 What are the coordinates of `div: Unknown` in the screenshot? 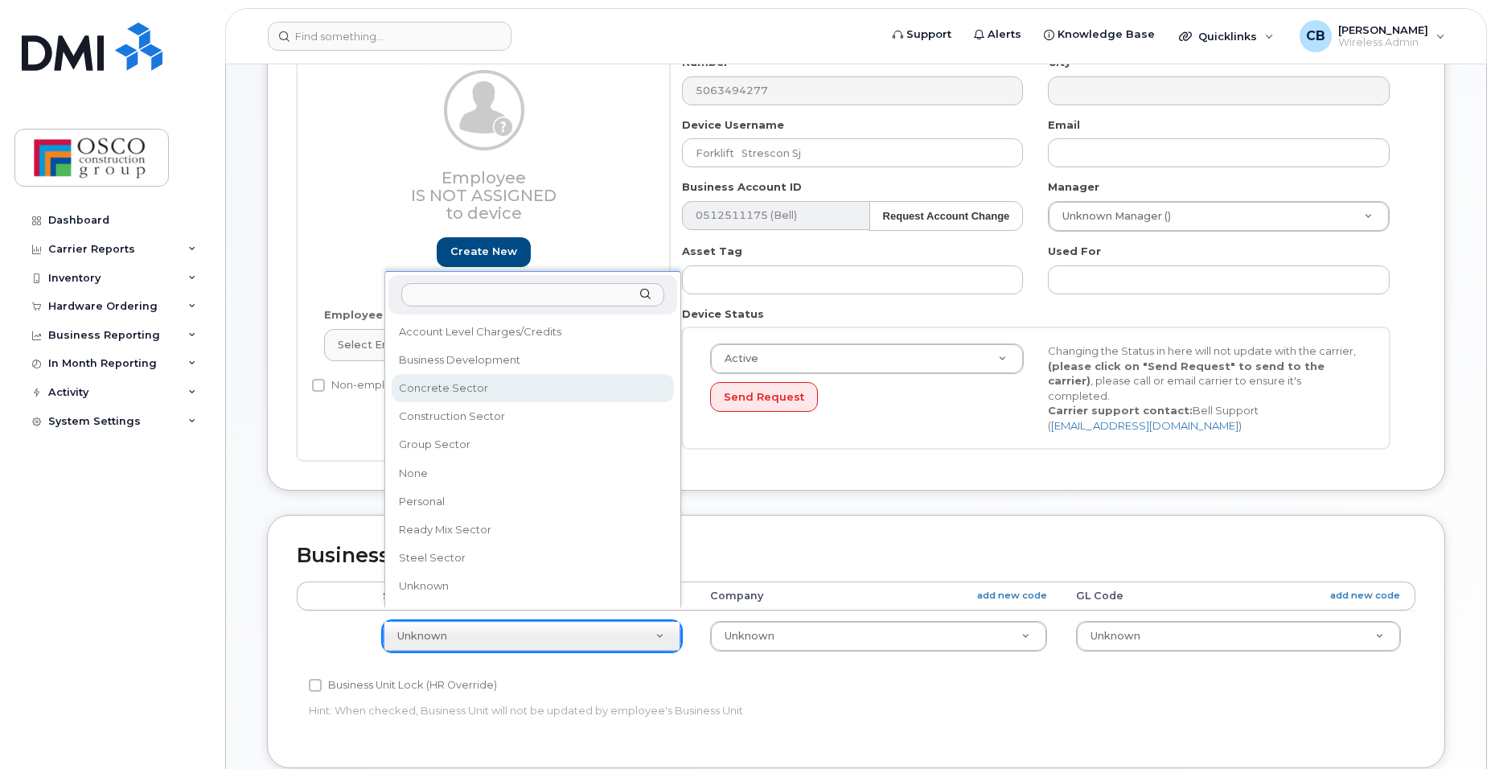 It's located at (533, 586).